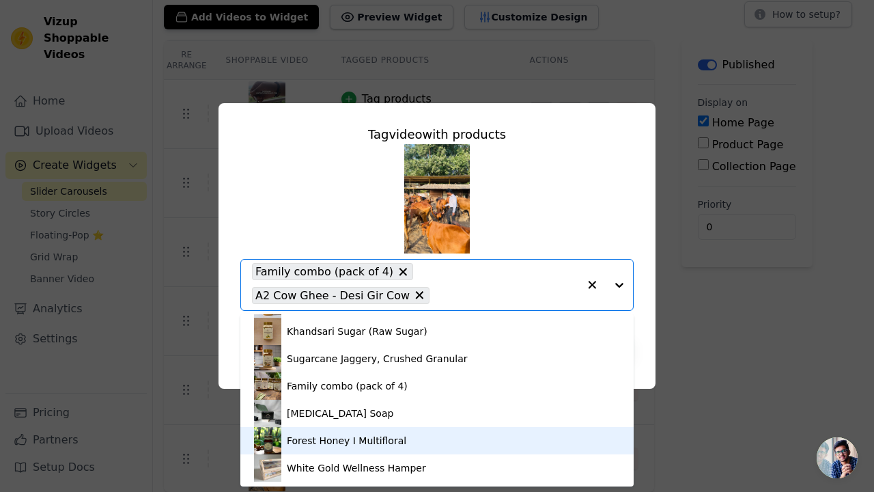 The height and width of the screenshot is (492, 874). I want to click on div: White Gold Wellness Hamper, so click(356, 468).